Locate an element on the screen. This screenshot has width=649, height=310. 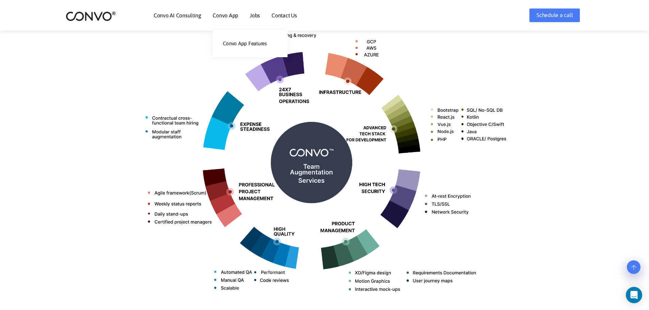
img: logo_2.png is located at coordinates (91, 16).